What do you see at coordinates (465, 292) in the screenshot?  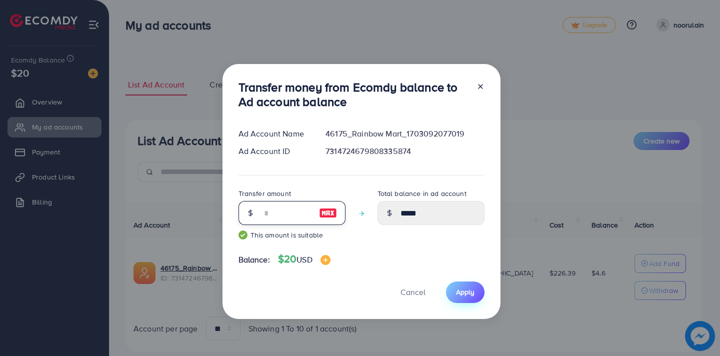 I see `button: Apply` at bounding box center [465, 292].